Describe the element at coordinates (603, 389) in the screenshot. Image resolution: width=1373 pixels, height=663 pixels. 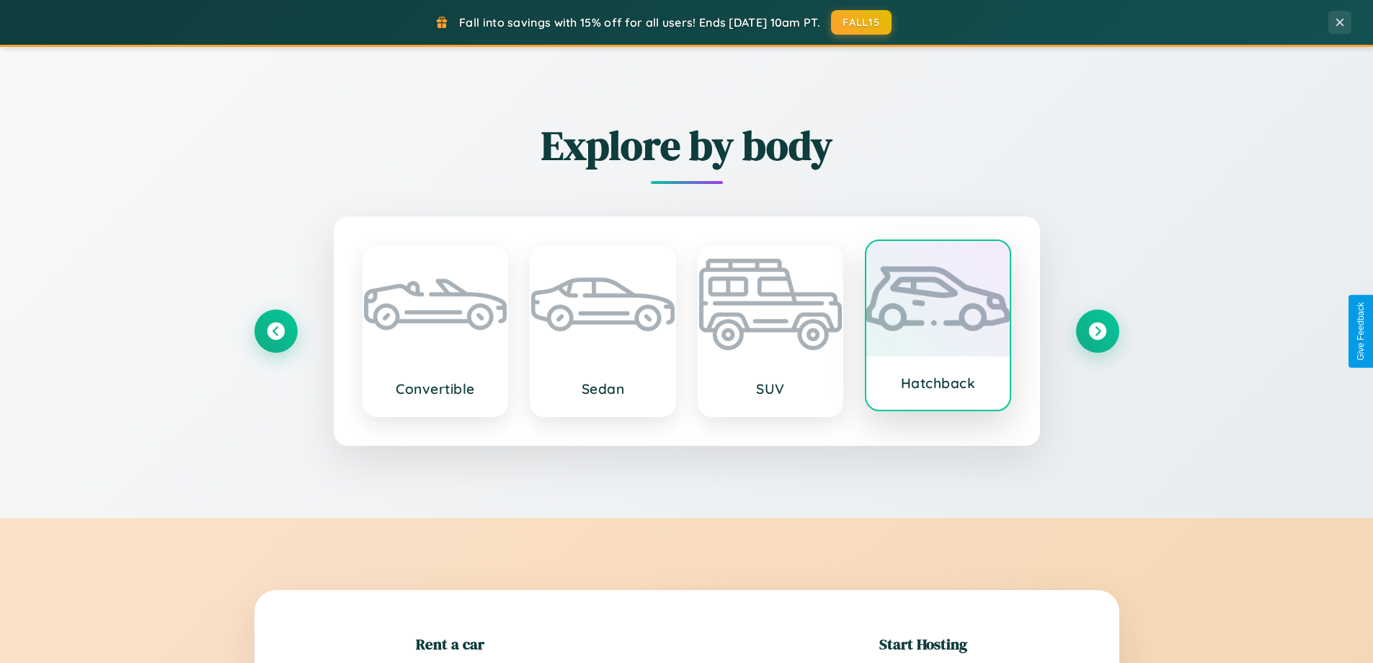
I see `h3: Sedan` at that location.